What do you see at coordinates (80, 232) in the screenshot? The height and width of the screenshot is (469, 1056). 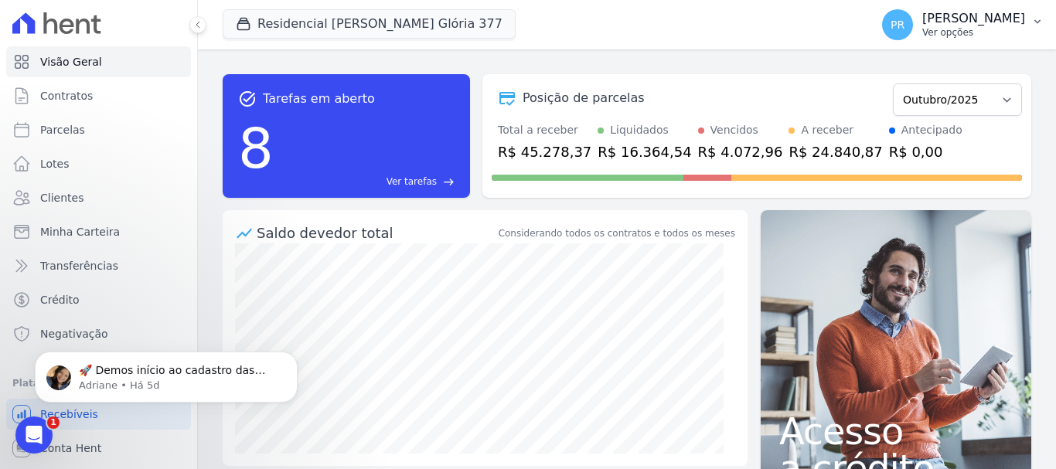 I see `span: Minha Carteira` at bounding box center [80, 232].